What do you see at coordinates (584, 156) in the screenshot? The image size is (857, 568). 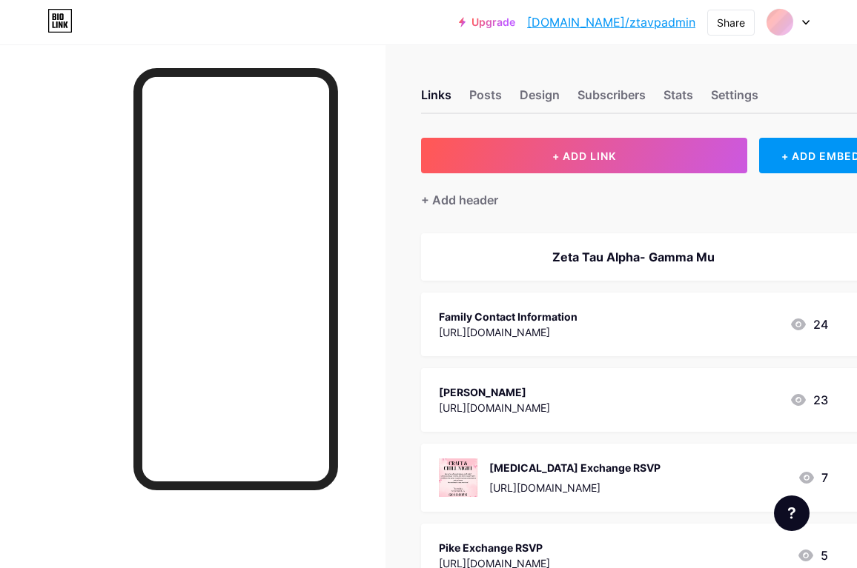 I see `span: + ADD LINK` at bounding box center [584, 156].